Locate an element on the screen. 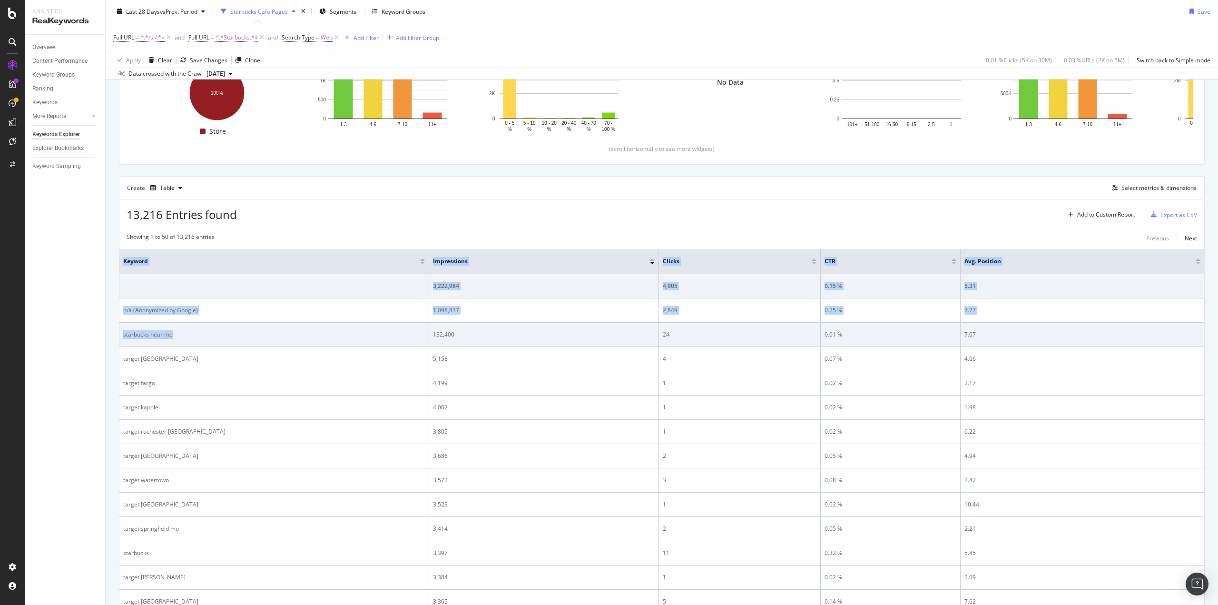 The width and height of the screenshot is (1218, 605). span: Last 28 Days is located at coordinates (143, 11).